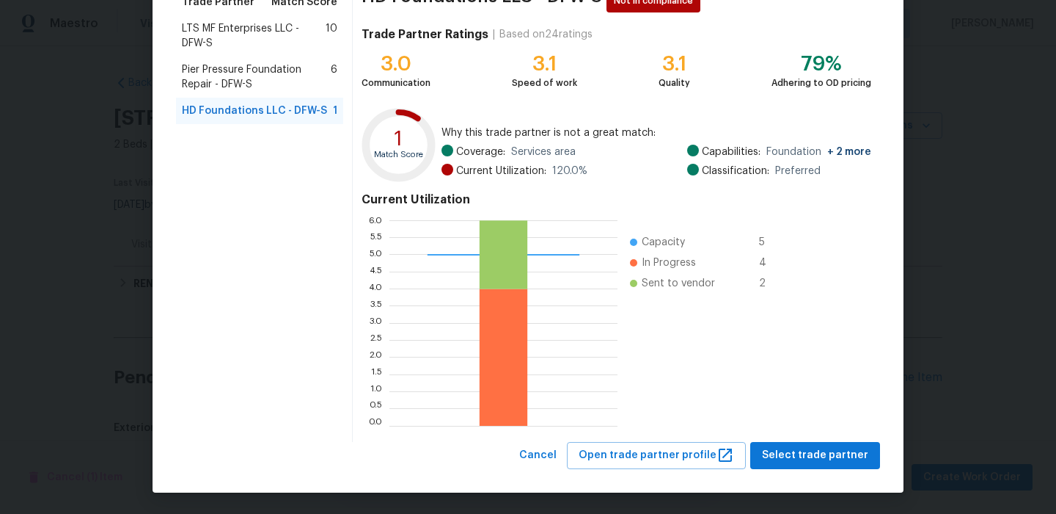 The image size is (1056, 514). Describe the element at coordinates (819, 152) in the screenshot. I see `span: Foundation` at that location.